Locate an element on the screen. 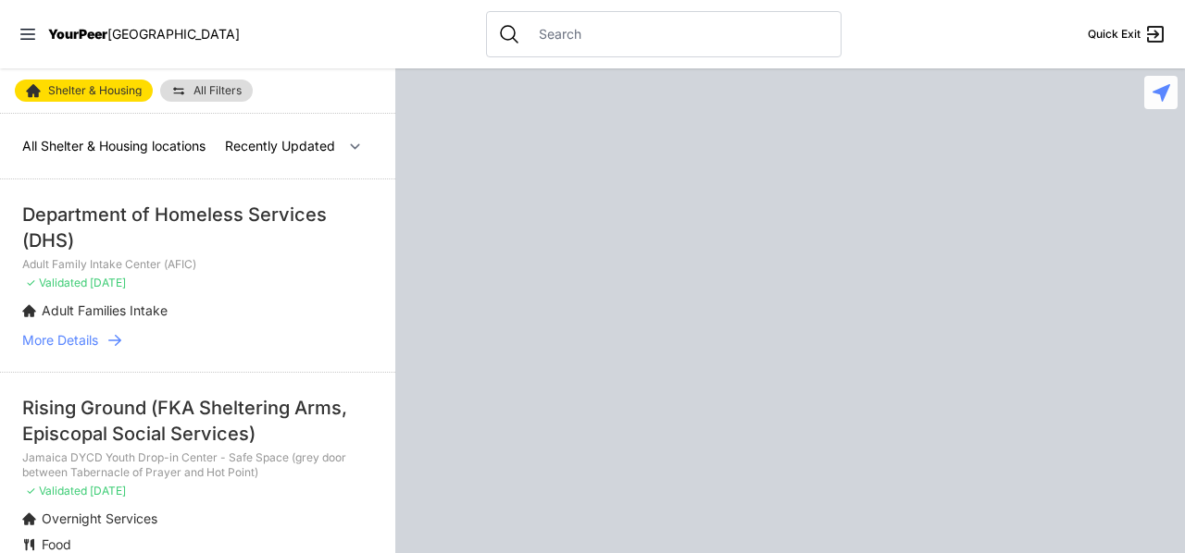  div: Rising Ground (FKA Sheltering Arms, Episcopal Social Services) is located at coordinates (197, 421).